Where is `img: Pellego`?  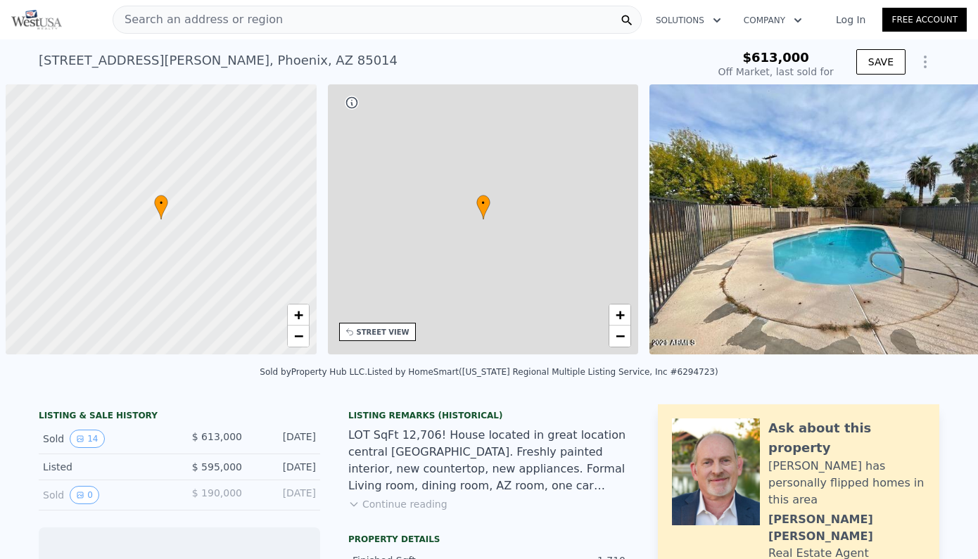 img: Pellego is located at coordinates (37, 20).